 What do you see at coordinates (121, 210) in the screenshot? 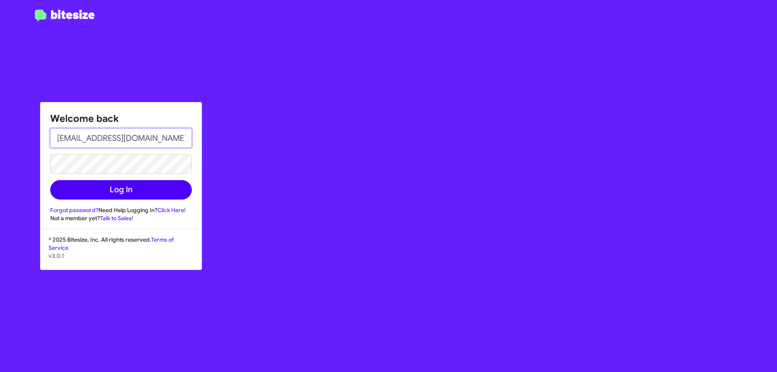
I see `div: Need Help Logging In?` at bounding box center [121, 210].